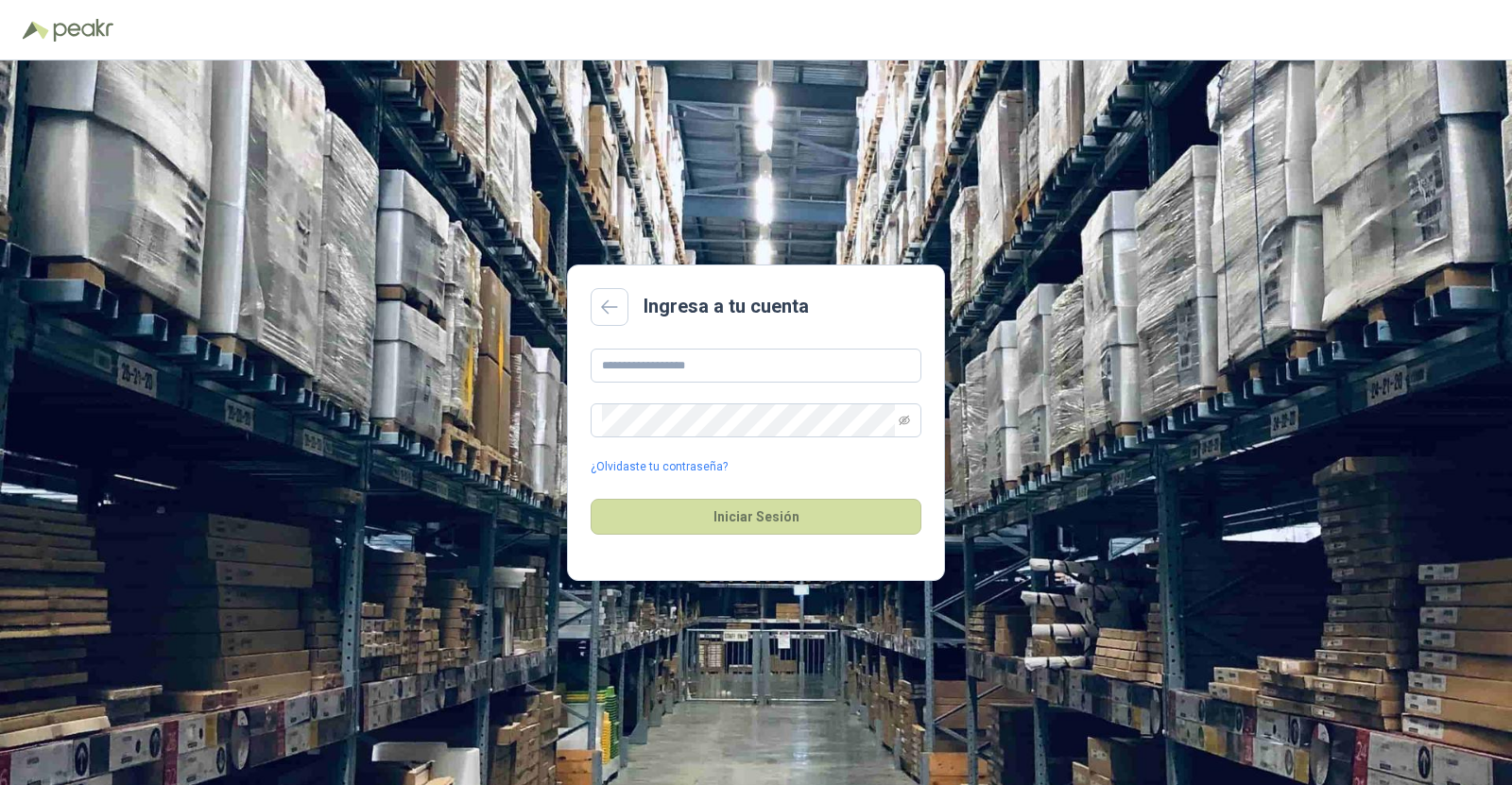 The height and width of the screenshot is (785, 1512). I want to click on img: Logo, so click(36, 30).